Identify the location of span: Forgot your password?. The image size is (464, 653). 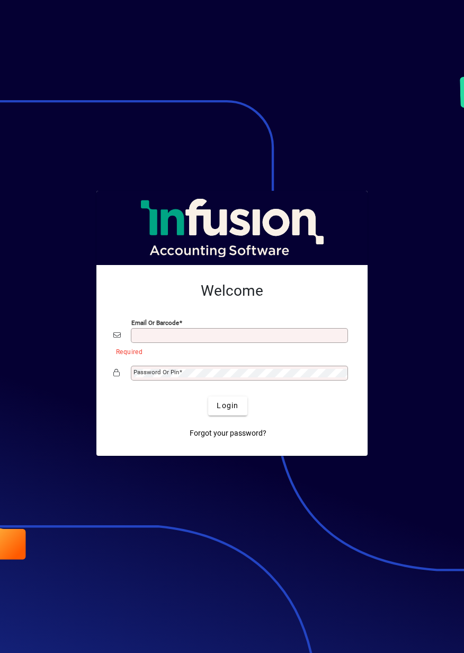
(228, 433).